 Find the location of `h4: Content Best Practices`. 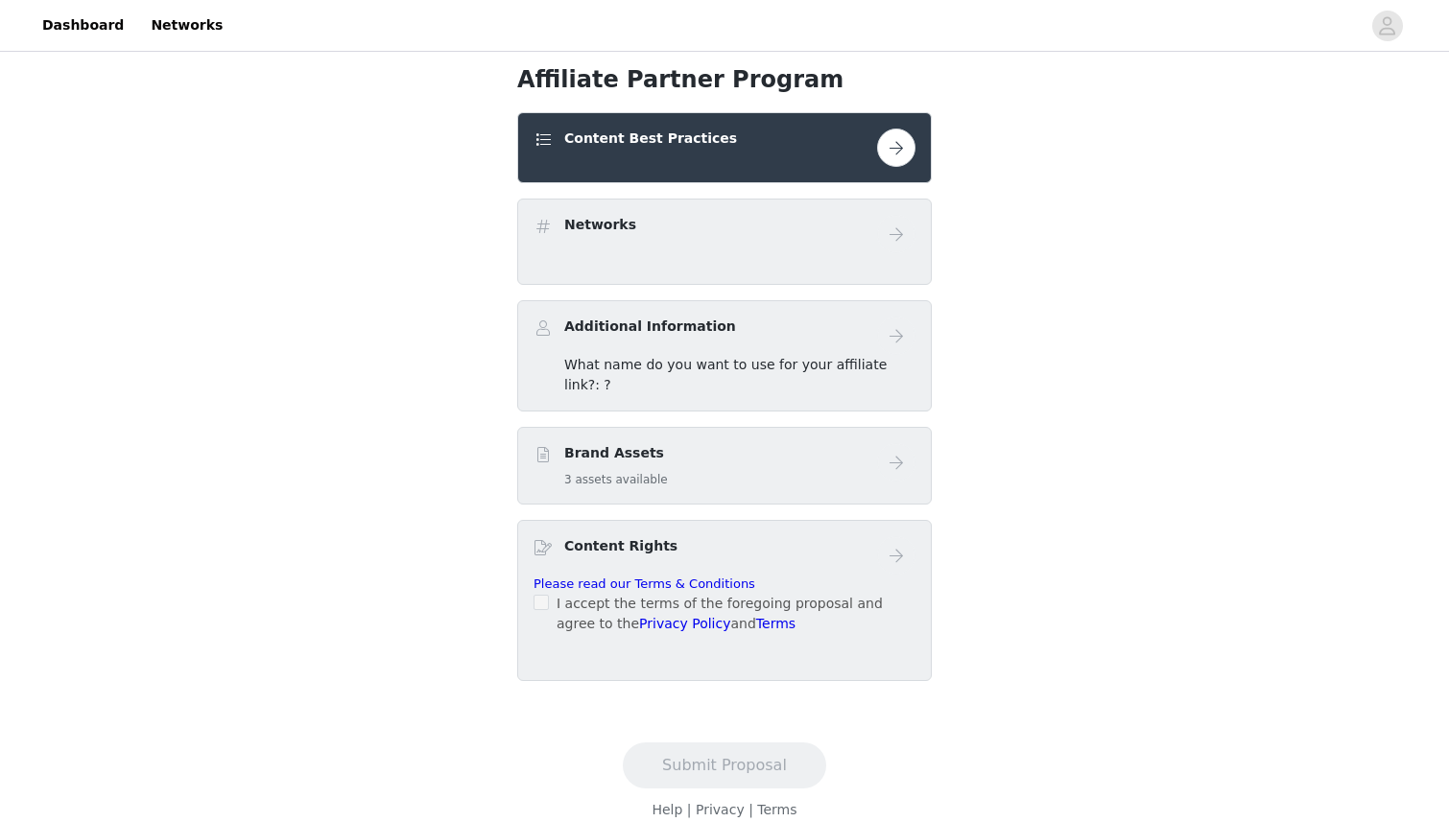

h4: Content Best Practices is located at coordinates (651, 138).